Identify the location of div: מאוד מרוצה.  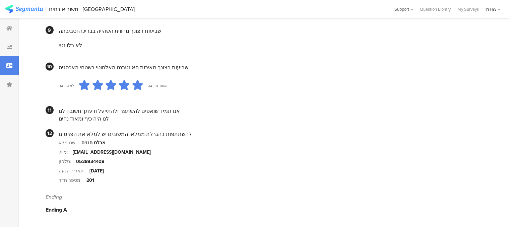
(157, 85).